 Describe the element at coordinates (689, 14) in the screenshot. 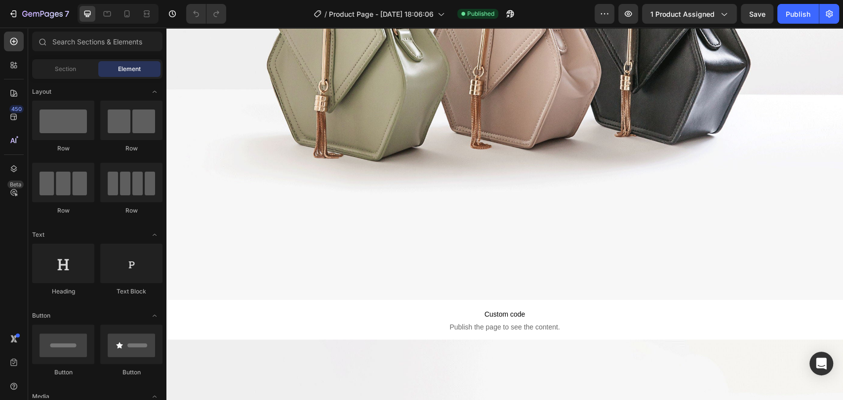

I see `button: 1 product assigned` at that location.